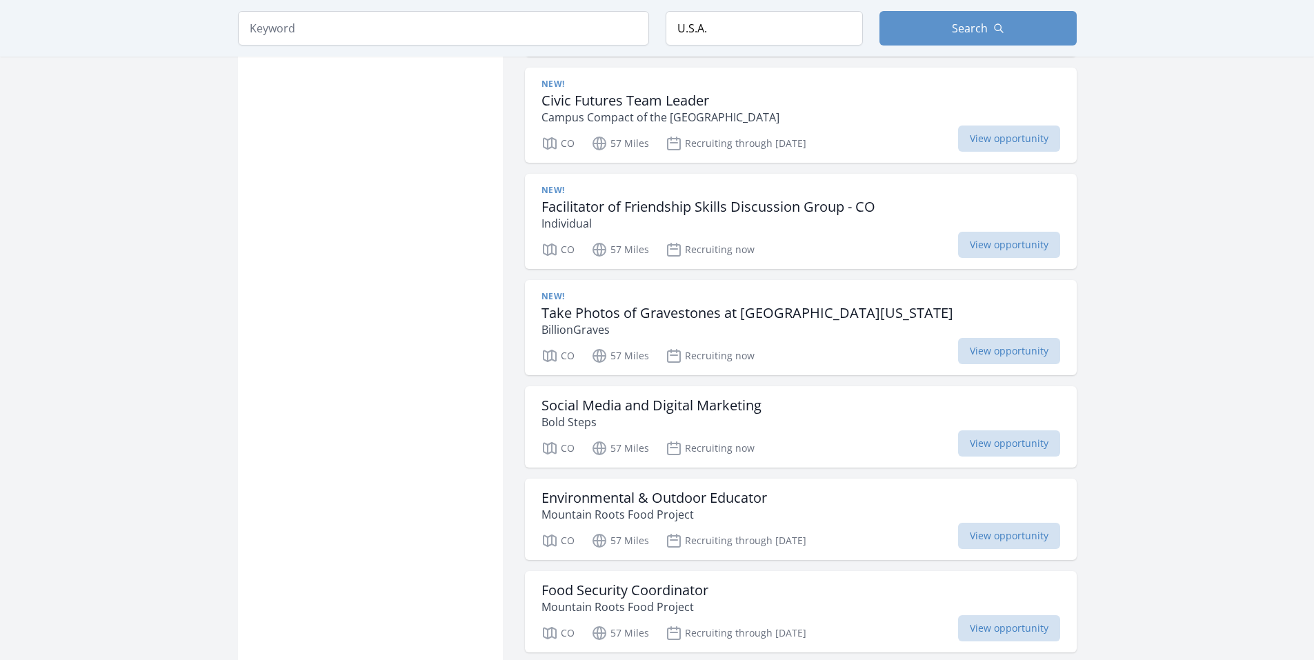  What do you see at coordinates (651, 422) in the screenshot?
I see `p: Bold Steps` at bounding box center [651, 422].